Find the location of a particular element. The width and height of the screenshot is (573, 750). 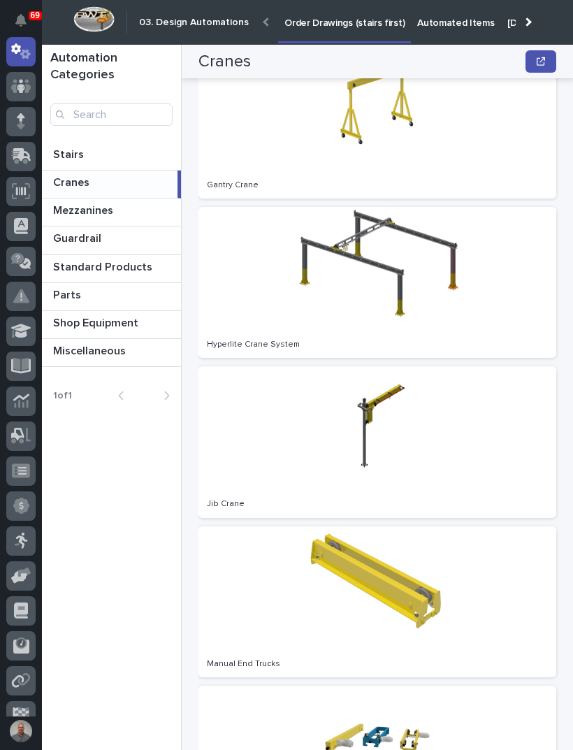

p: Parts is located at coordinates (68, 294).